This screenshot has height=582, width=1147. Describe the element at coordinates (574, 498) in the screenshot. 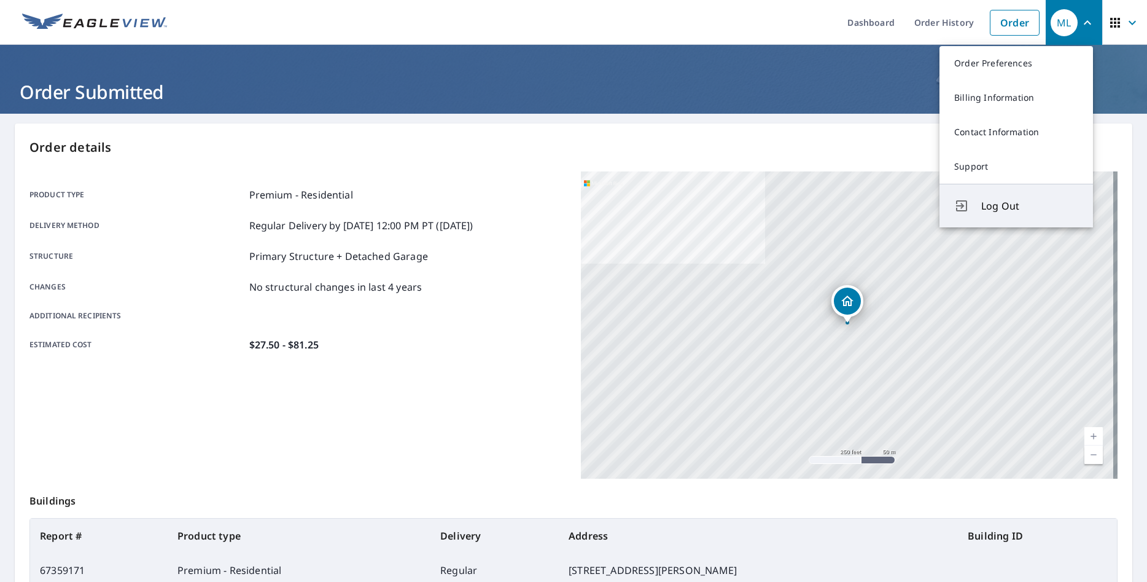

I see `p: Buildings` at that location.